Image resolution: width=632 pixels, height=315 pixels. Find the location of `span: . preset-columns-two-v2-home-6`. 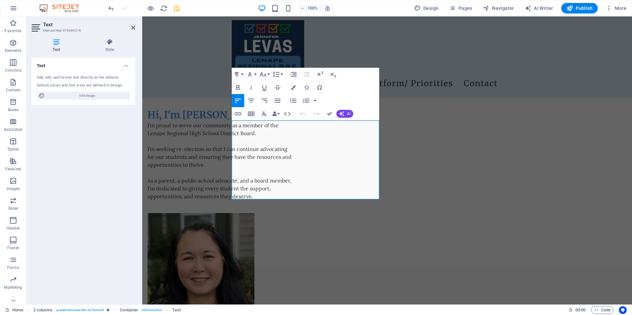

span: . preset-columns-two-v2-home-6 is located at coordinates (80, 310).